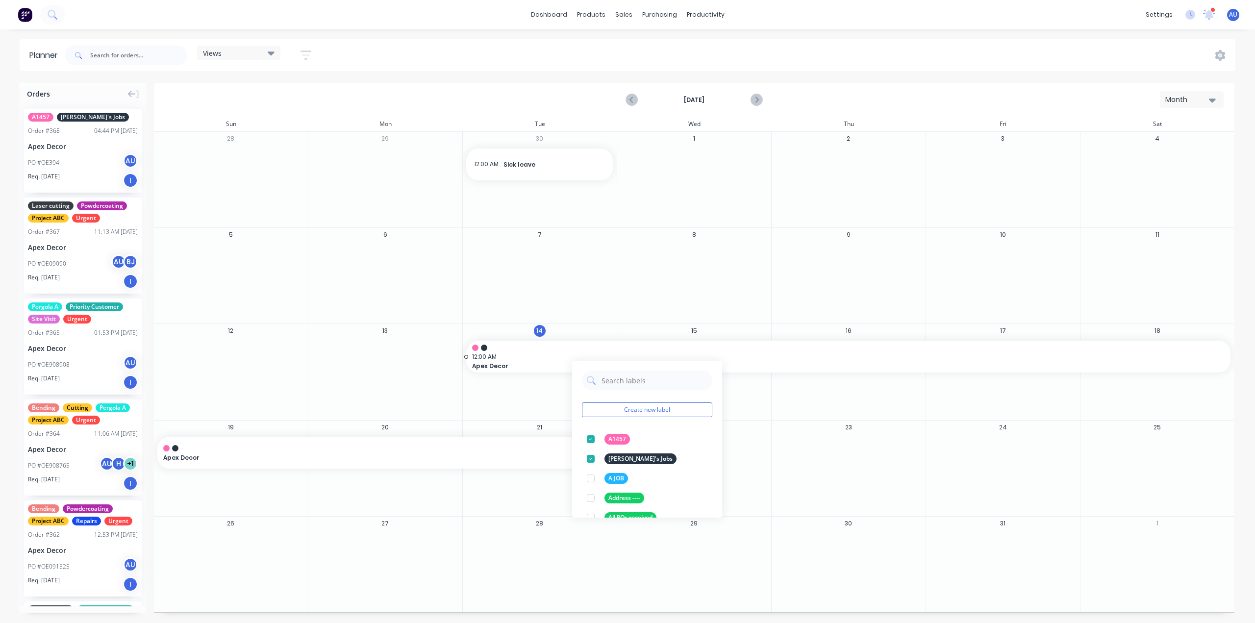 The height and width of the screenshot is (623, 1255). What do you see at coordinates (1233, 15) in the screenshot?
I see `span: AU` at bounding box center [1233, 15].